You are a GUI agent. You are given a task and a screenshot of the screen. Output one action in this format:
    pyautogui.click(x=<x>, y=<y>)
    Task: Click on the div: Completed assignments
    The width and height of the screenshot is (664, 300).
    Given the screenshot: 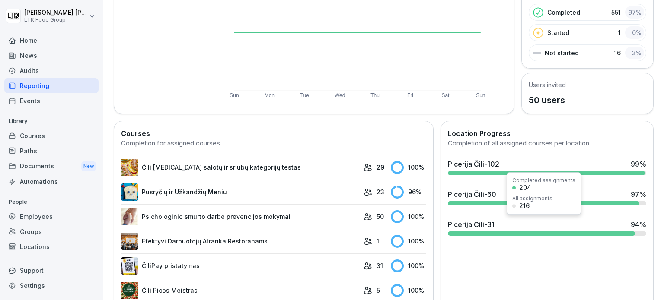 What is the action you would take?
    pyautogui.click(x=544, y=181)
    